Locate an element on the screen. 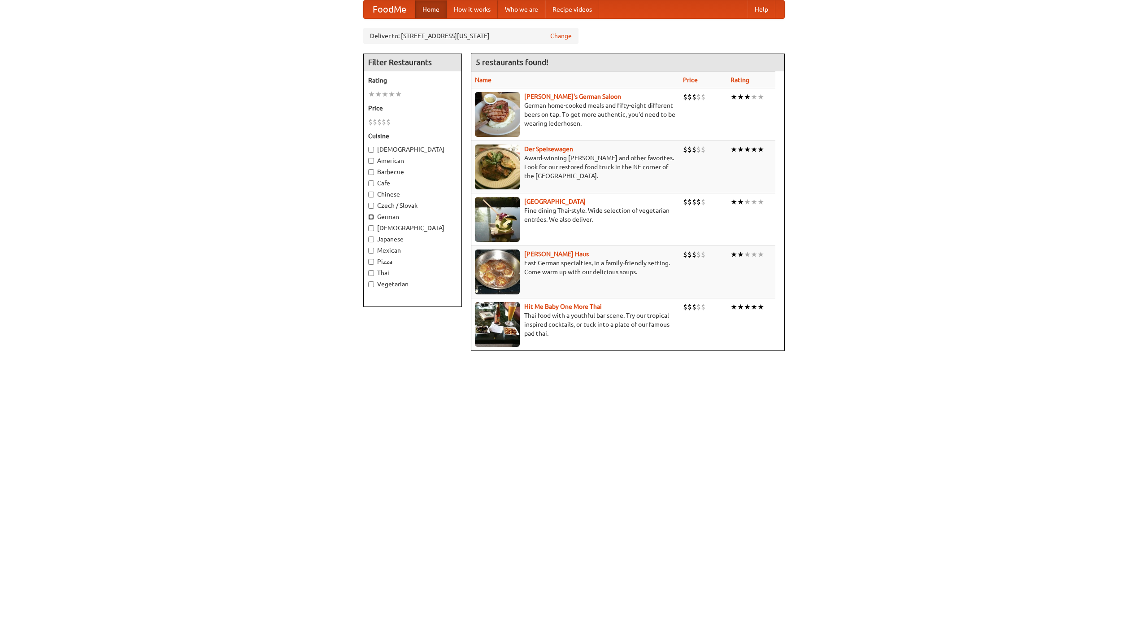  img: speisewagen.jpg is located at coordinates (497, 167).